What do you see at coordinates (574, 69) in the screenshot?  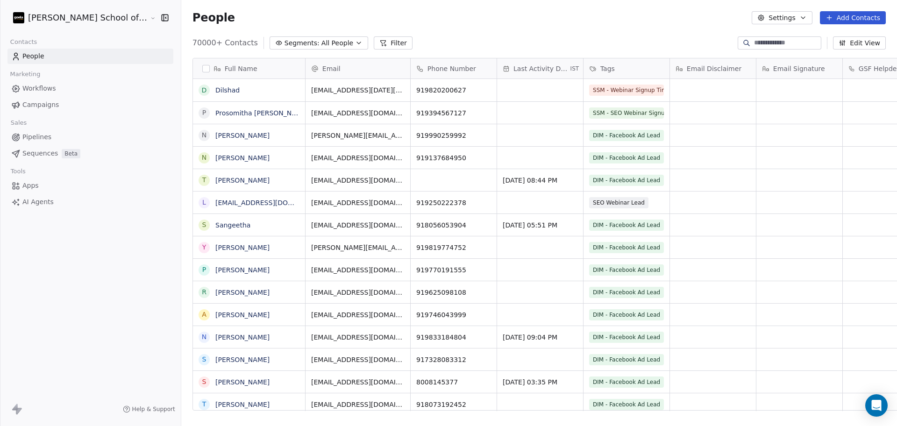 I see `span: IST` at bounding box center [574, 69].